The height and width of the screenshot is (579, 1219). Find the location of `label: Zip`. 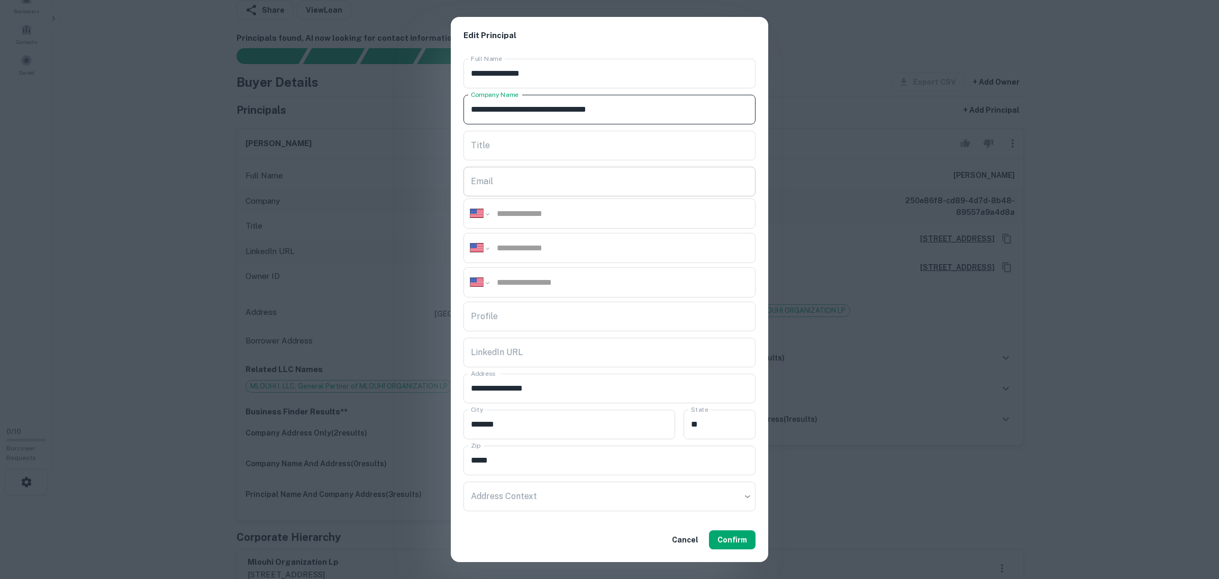

label: Zip is located at coordinates (475, 445).